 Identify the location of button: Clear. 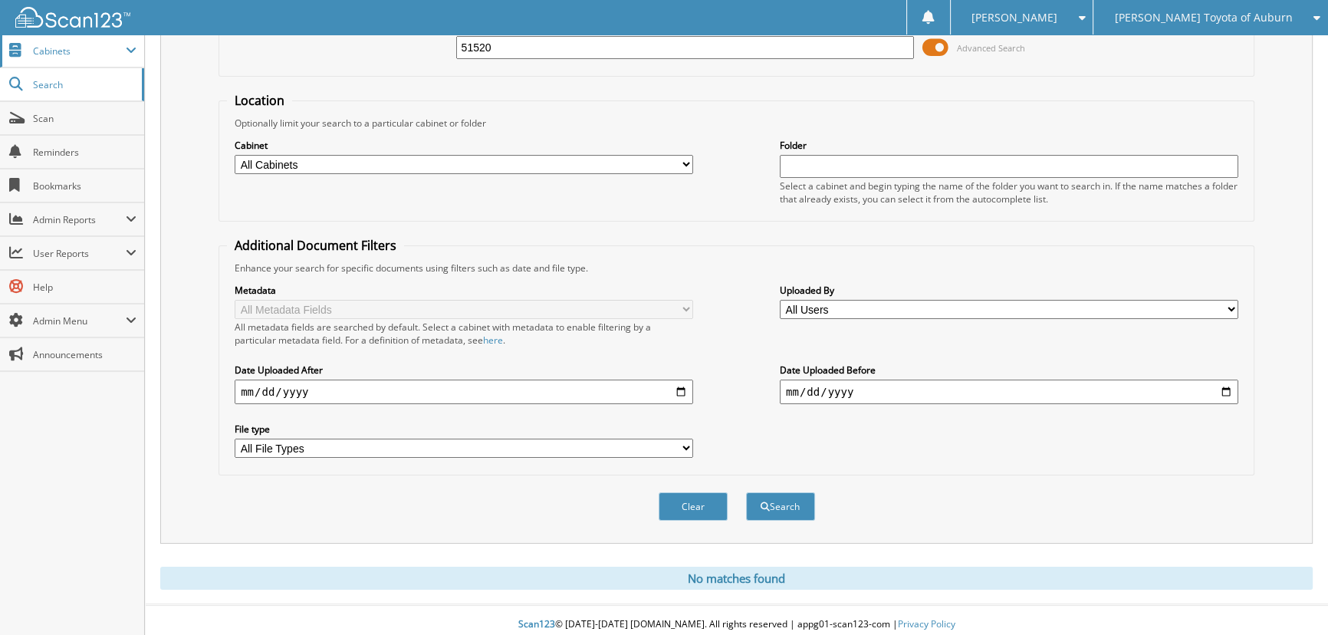
(693, 506).